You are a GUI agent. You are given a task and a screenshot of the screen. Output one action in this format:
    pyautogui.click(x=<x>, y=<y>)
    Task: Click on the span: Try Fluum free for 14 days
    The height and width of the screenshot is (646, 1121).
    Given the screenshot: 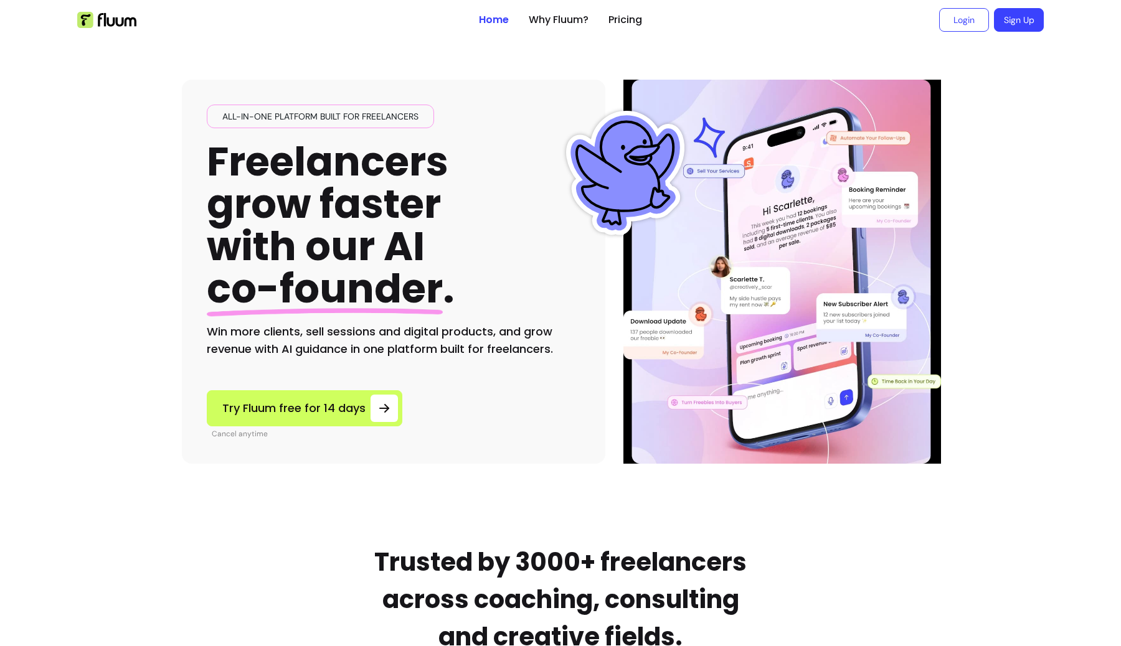 What is the action you would take?
    pyautogui.click(x=294, y=408)
    